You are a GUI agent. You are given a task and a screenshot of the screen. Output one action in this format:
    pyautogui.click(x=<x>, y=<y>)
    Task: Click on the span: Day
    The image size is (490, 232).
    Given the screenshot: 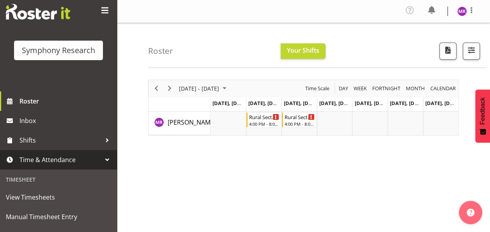 What is the action you would take?
    pyautogui.click(x=343, y=88)
    